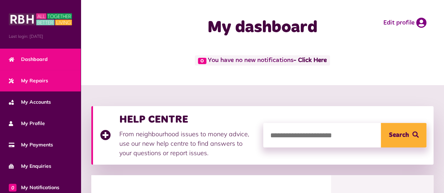 Image resolution: width=444 pixels, height=193 pixels. Describe the element at coordinates (28, 81) in the screenshot. I see `span: My Repairs` at that location.